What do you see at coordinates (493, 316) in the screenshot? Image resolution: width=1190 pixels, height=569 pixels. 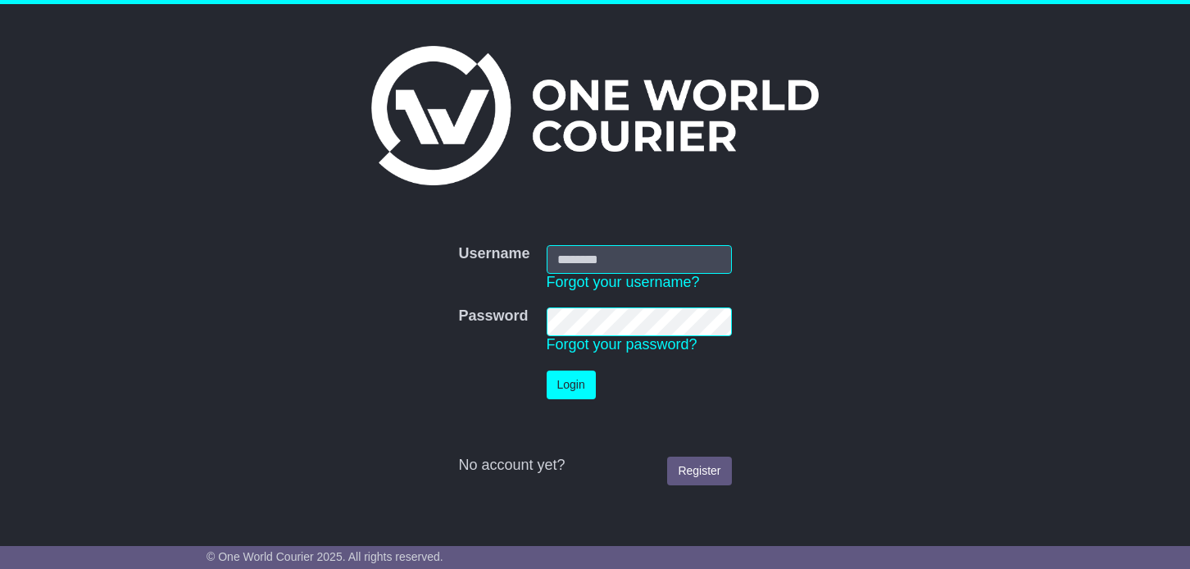 I see `label: Password` at bounding box center [493, 316].